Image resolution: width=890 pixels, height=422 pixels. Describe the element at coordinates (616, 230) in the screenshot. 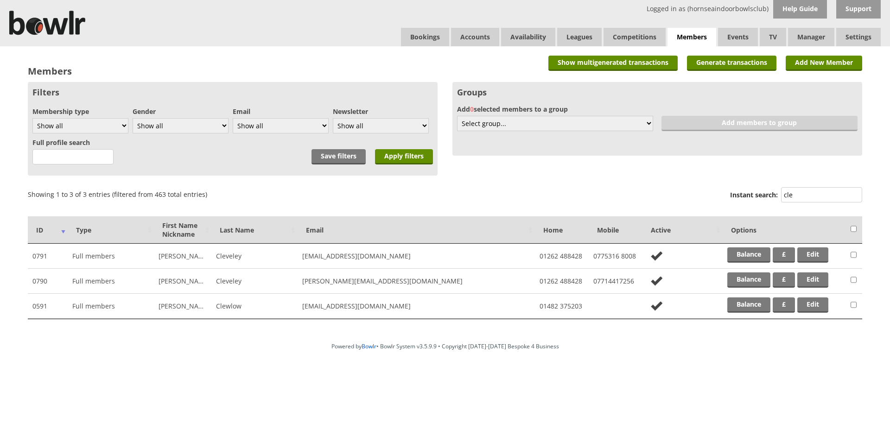

I see `th: Mobile` at that location.